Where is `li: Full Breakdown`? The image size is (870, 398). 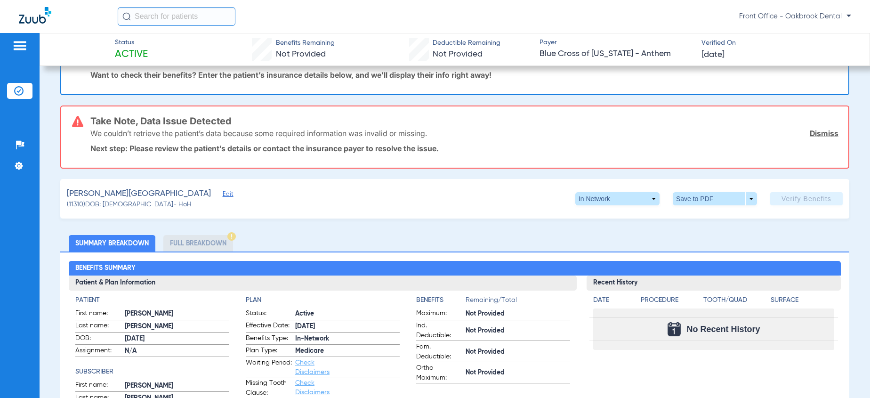
li: Full Breakdown is located at coordinates (198, 243).